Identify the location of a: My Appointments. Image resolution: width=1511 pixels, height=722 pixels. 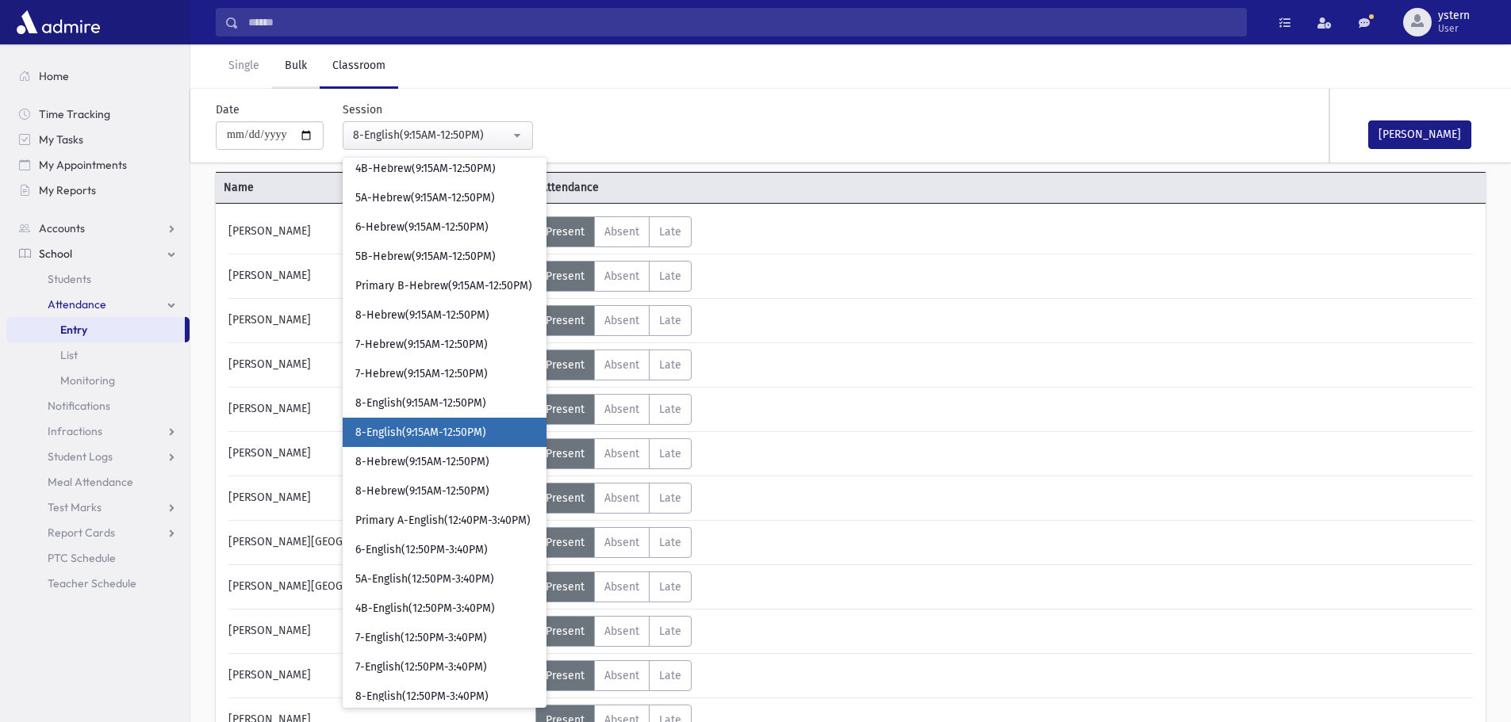
(98, 165).